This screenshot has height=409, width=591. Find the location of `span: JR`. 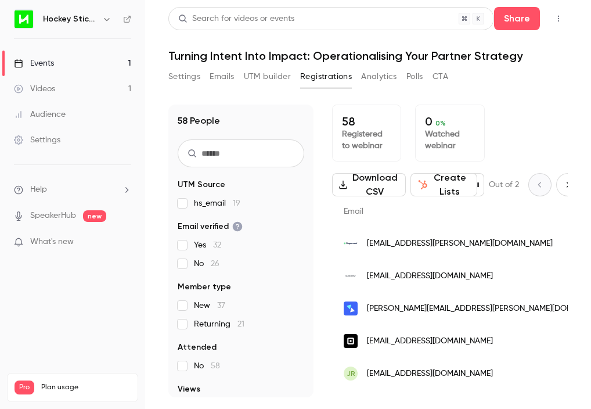

span: JR is located at coordinates (351, 374).